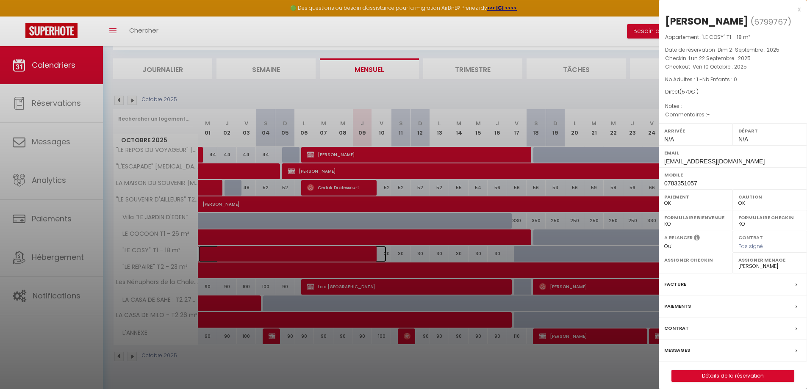  What do you see at coordinates (720, 67) in the screenshot?
I see `span: Ven 10 Octobre . 2025` at bounding box center [720, 67].